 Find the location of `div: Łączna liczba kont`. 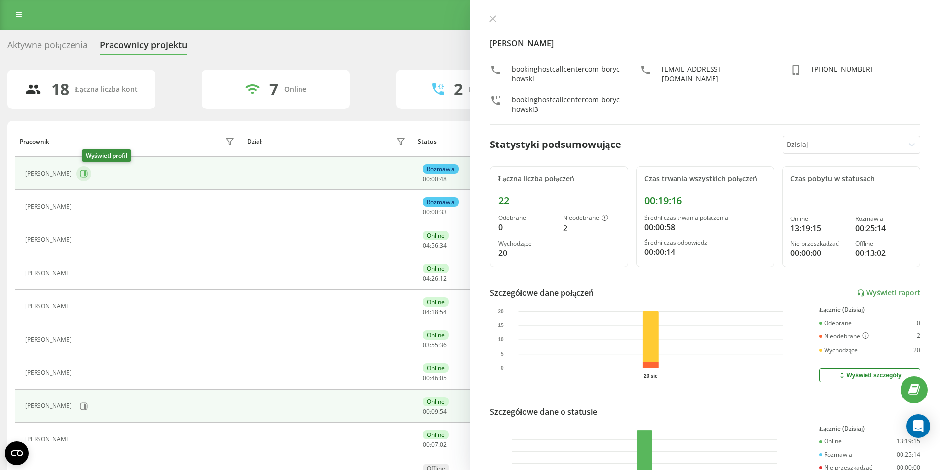

div: Łączna liczba kont is located at coordinates (106, 89).